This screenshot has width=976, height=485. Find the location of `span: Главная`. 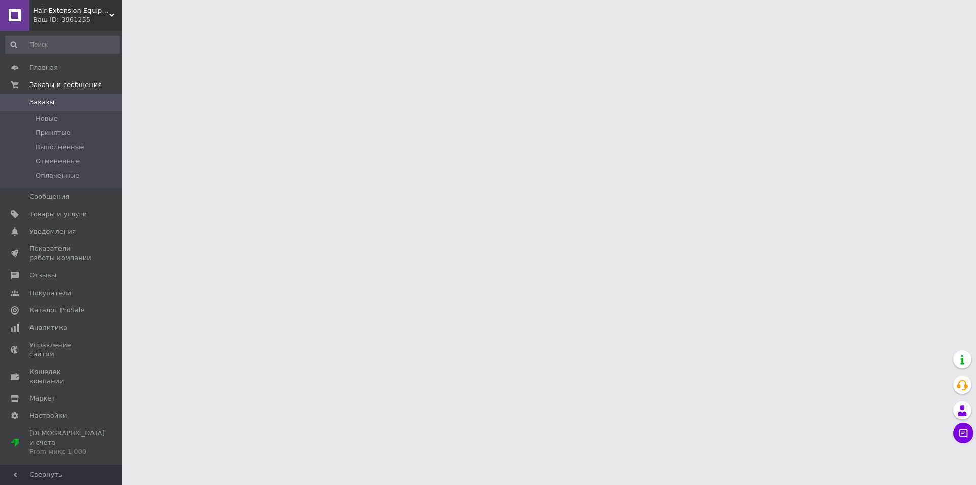

span: Главная is located at coordinates (44, 68).